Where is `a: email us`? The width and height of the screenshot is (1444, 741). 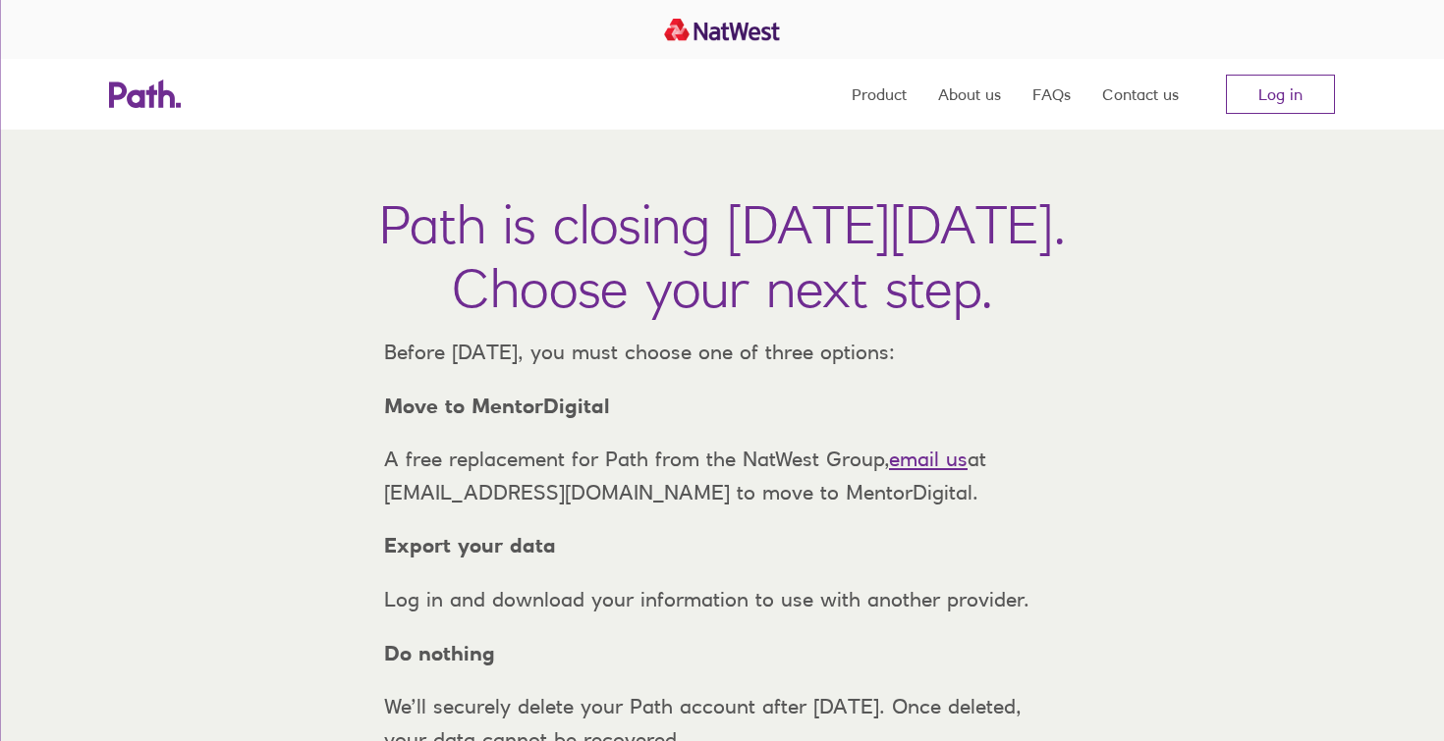 a: email us is located at coordinates (928, 459).